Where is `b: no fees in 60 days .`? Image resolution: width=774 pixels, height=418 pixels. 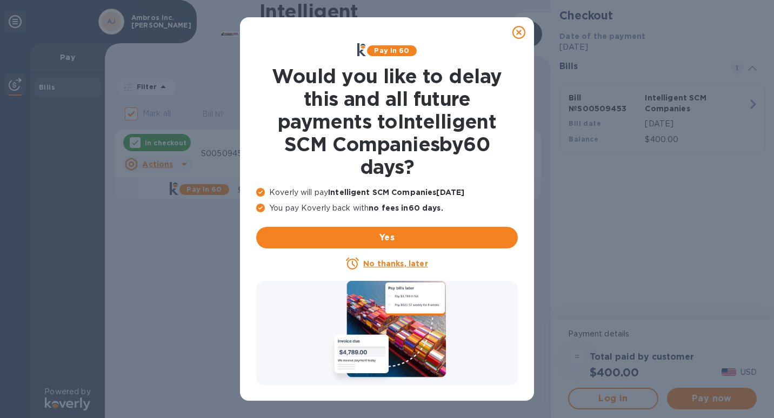
b: no fees in 60 days . is located at coordinates (405, 208).